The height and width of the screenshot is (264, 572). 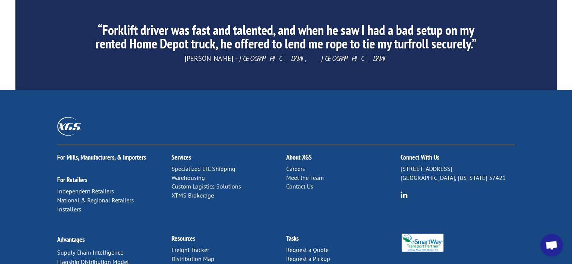 What do you see at coordinates (307, 250) in the screenshot?
I see `a: Request a Quote` at bounding box center [307, 250].